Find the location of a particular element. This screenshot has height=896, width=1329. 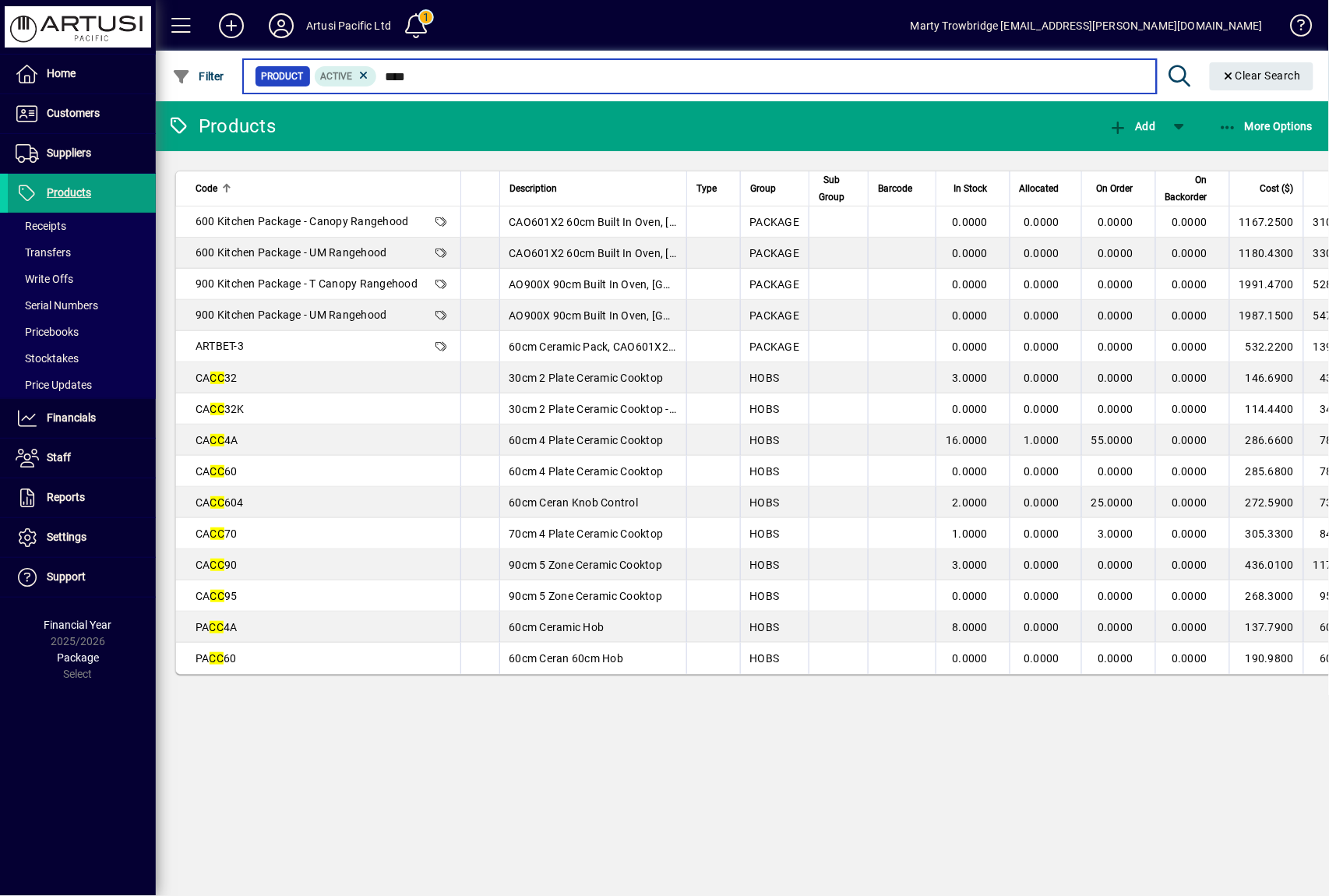

span: Price Updates is located at coordinates (53, 385).